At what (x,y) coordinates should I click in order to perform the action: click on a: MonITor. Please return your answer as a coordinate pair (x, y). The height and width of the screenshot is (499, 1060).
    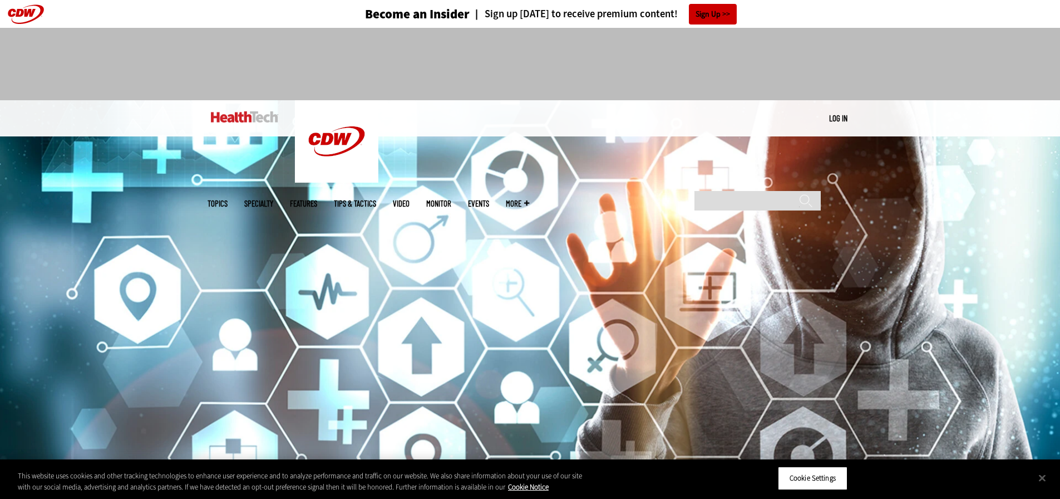
    Looking at the image, I should click on (439, 203).